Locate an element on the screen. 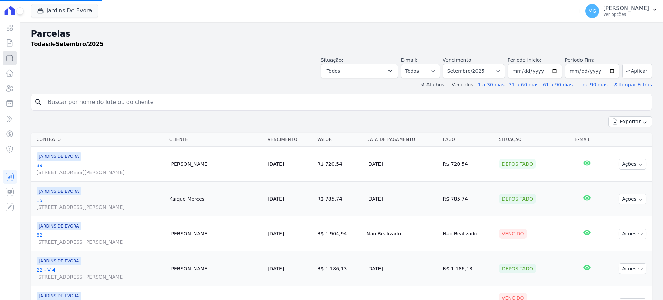 The image size is (663, 300). h2: Parcelas is located at coordinates (342, 34).